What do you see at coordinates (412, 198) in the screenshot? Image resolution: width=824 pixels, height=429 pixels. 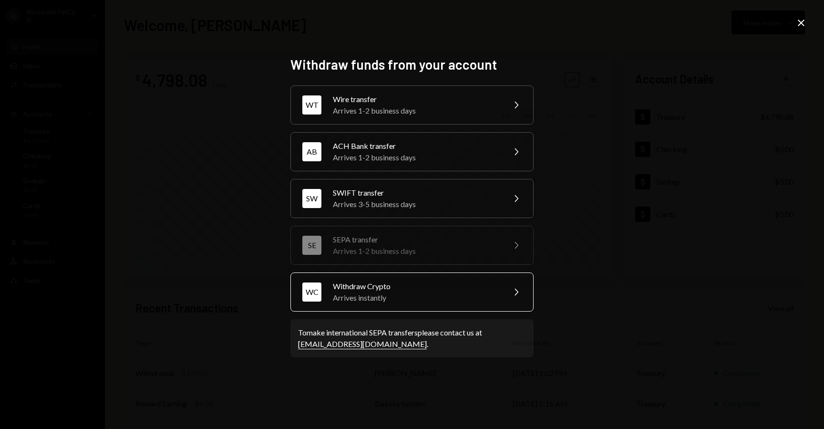 I see `button: SWSWIFT transferArrives 3-5 business days` at bounding box center [412, 198].